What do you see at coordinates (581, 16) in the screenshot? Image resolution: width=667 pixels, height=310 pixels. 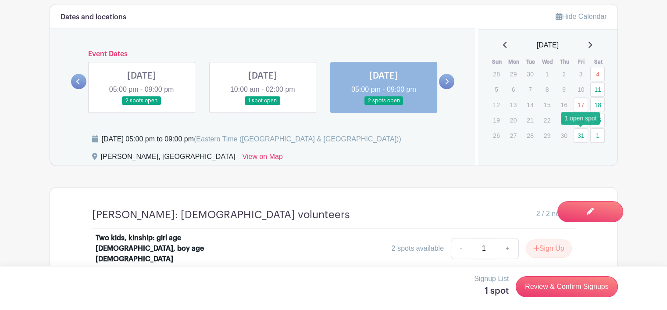 I see `a: Hide Calendar` at bounding box center [581, 16].